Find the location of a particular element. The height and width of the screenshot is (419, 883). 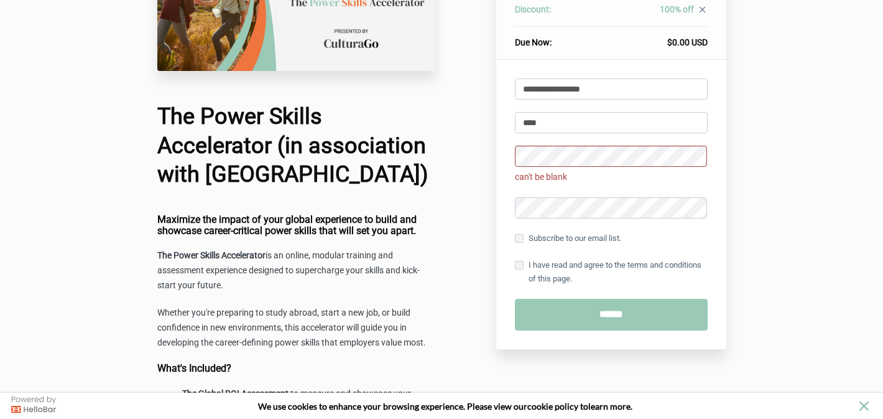

strong: The Power Skills Accelerator is located at coordinates (212, 255).